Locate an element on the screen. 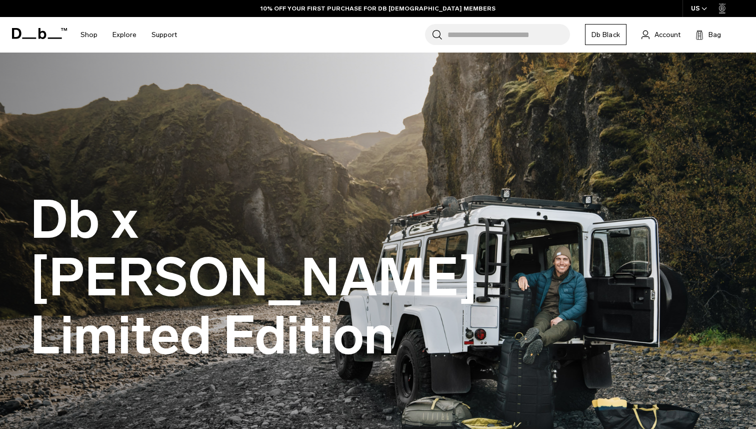  a: Account is located at coordinates (661, 35).